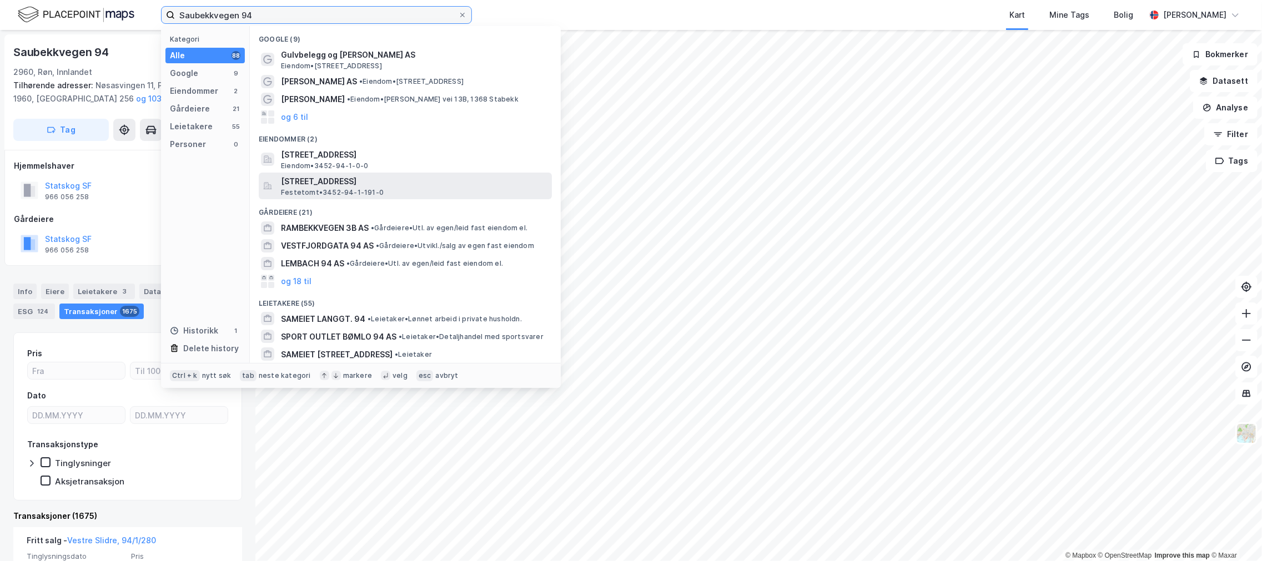 The height and width of the screenshot is (561, 1262). What do you see at coordinates (188, 144) in the screenshot?
I see `div: Personer` at bounding box center [188, 144].